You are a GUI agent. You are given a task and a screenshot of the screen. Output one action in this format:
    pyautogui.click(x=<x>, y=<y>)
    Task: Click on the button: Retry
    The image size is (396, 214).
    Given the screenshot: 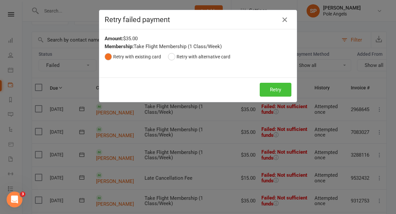 What is the action you would take?
    pyautogui.click(x=276, y=90)
    